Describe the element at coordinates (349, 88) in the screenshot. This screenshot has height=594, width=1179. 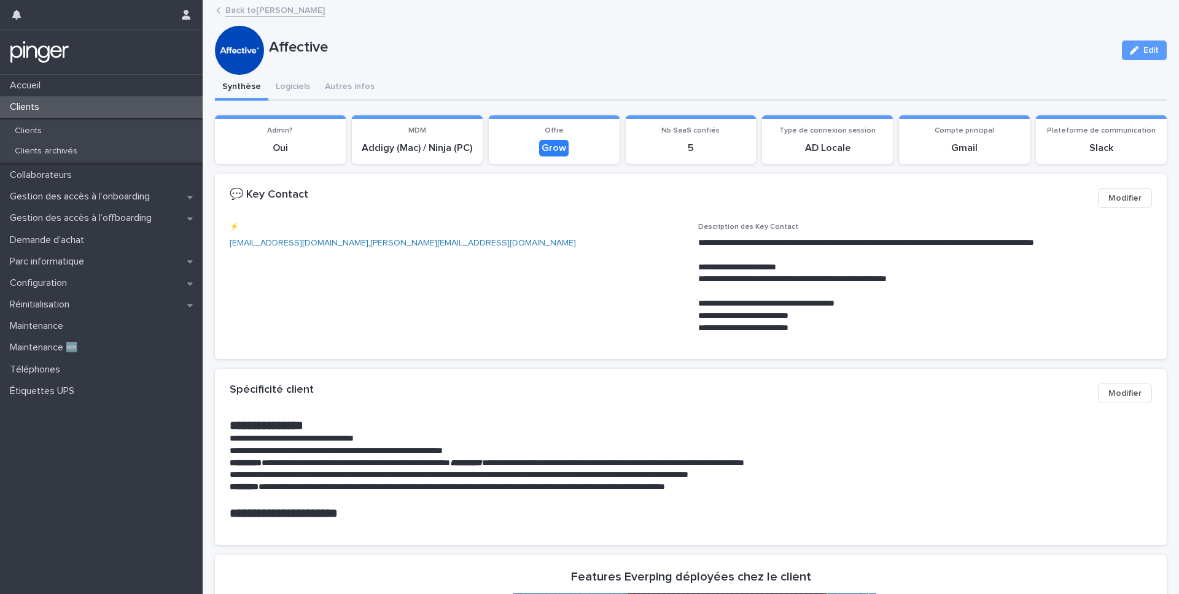
I see `button: Autres infos` at that location.